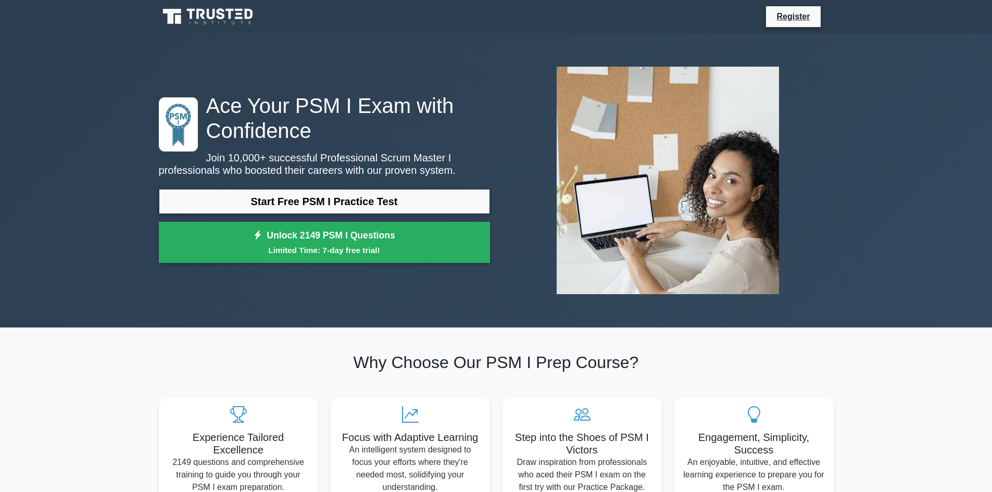  What do you see at coordinates (324, 118) in the screenshot?
I see `h1: Ace Your PSM I Exam with Confidence` at bounding box center [324, 118].